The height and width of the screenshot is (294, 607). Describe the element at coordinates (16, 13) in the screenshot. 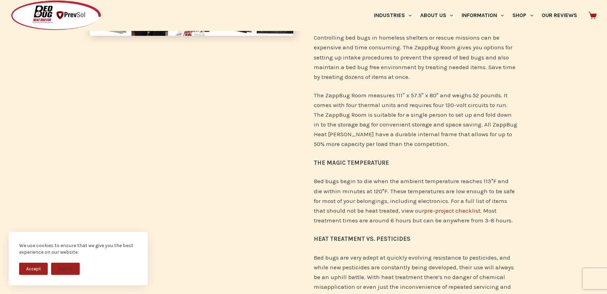

I see `button: Open LiveChat chat widget` at that location.